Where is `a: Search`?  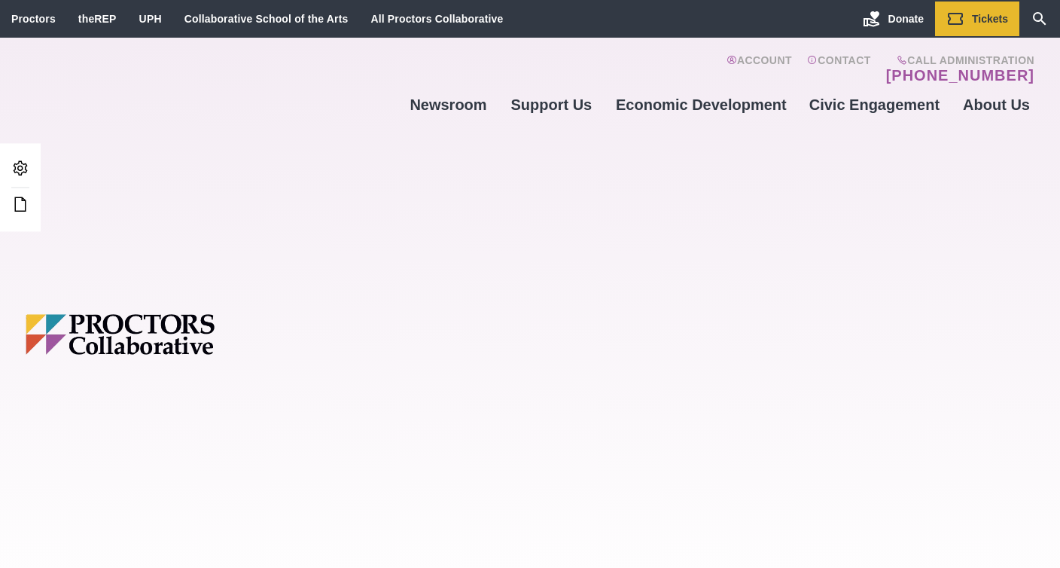 a: Search is located at coordinates (1040, 19).